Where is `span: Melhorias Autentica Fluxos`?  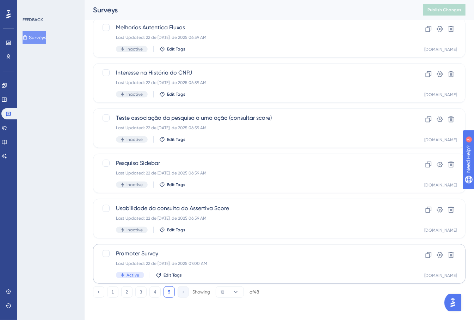 span: Melhorias Autentica Fluxos is located at coordinates (251, 28).